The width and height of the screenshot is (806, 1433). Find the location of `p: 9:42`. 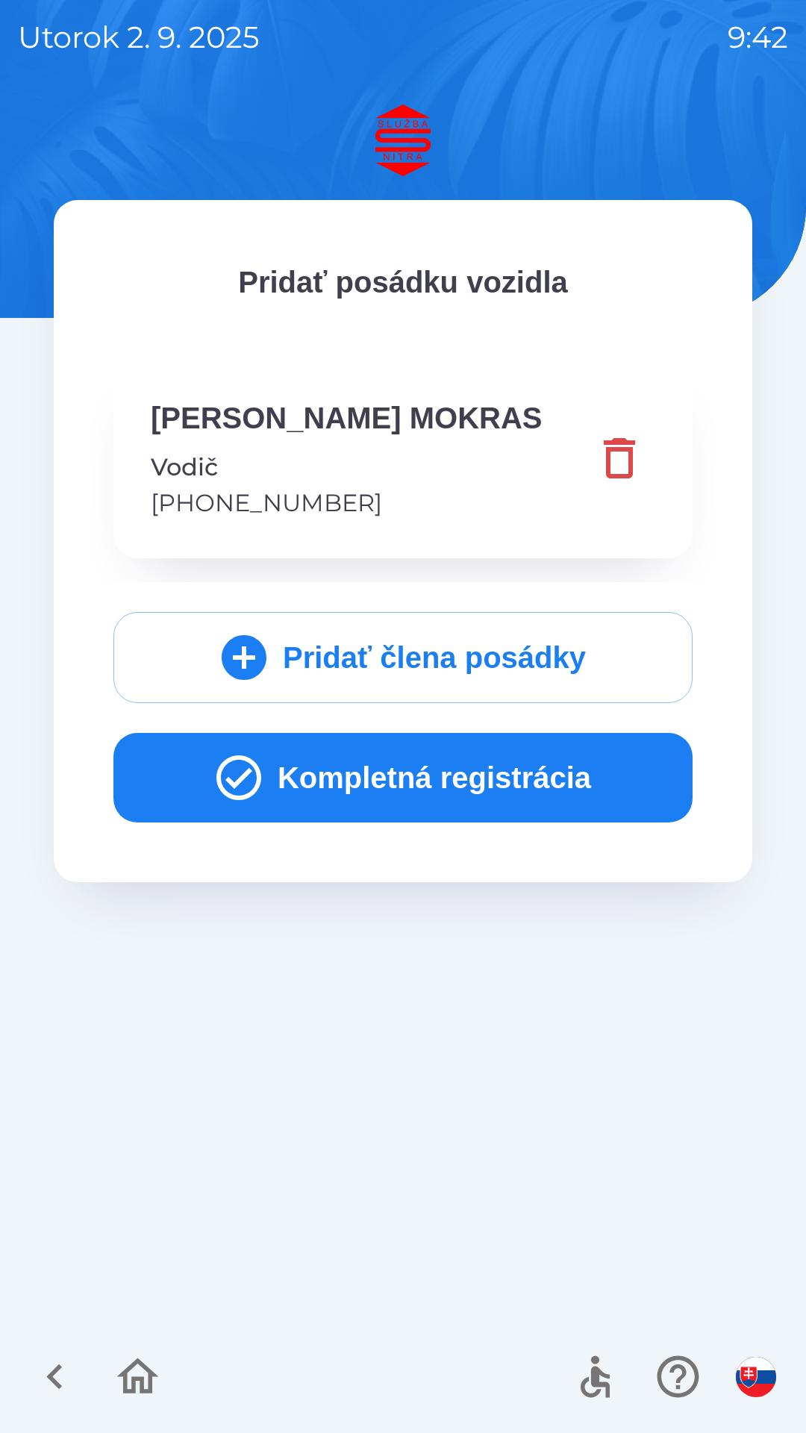

p: 9:42 is located at coordinates (757, 37).